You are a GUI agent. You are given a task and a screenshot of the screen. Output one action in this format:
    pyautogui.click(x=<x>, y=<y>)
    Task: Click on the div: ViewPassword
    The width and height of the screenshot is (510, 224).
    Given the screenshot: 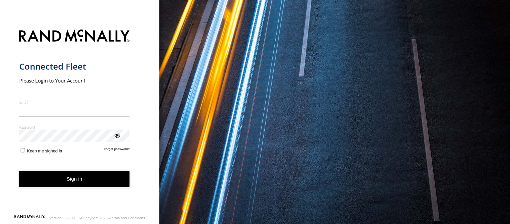 What is the action you would take?
    pyautogui.click(x=117, y=135)
    